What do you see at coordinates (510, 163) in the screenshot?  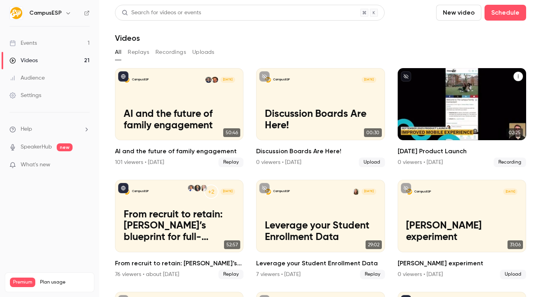 I see `span: Recording` at bounding box center [510, 163].